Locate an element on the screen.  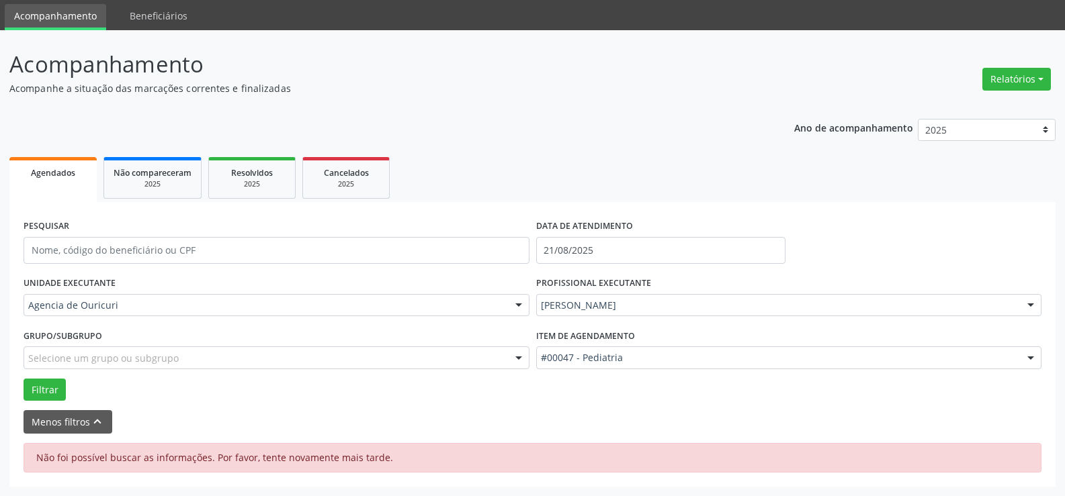
input: Nome, código do beneficiário ou CPF is located at coordinates (276, 251).